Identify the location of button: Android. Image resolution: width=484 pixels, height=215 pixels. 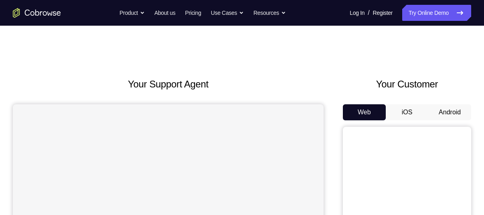
(450, 112).